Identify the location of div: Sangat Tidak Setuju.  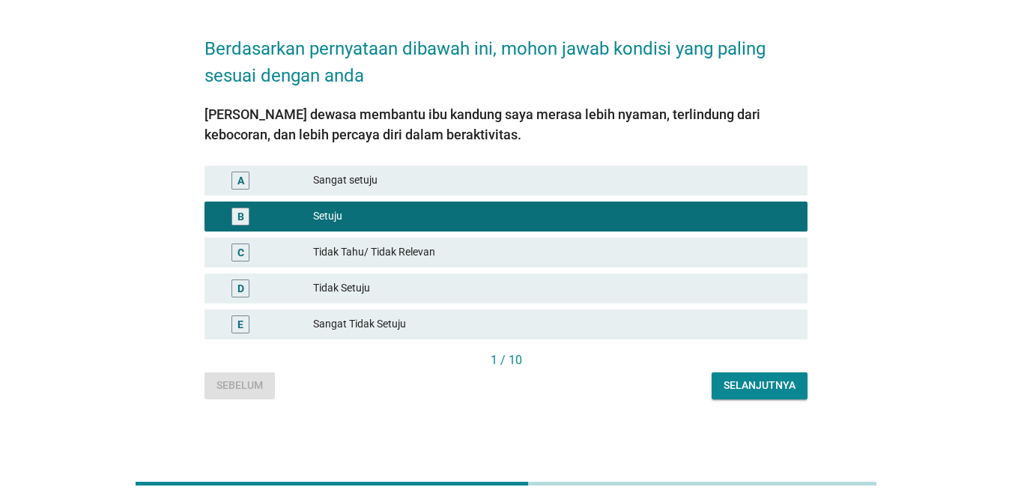
(554, 324).